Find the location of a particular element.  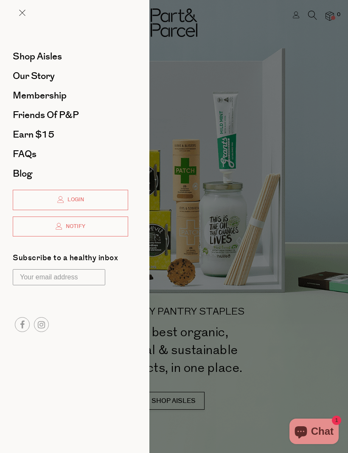

a: Friends of P&P is located at coordinates (70, 115).